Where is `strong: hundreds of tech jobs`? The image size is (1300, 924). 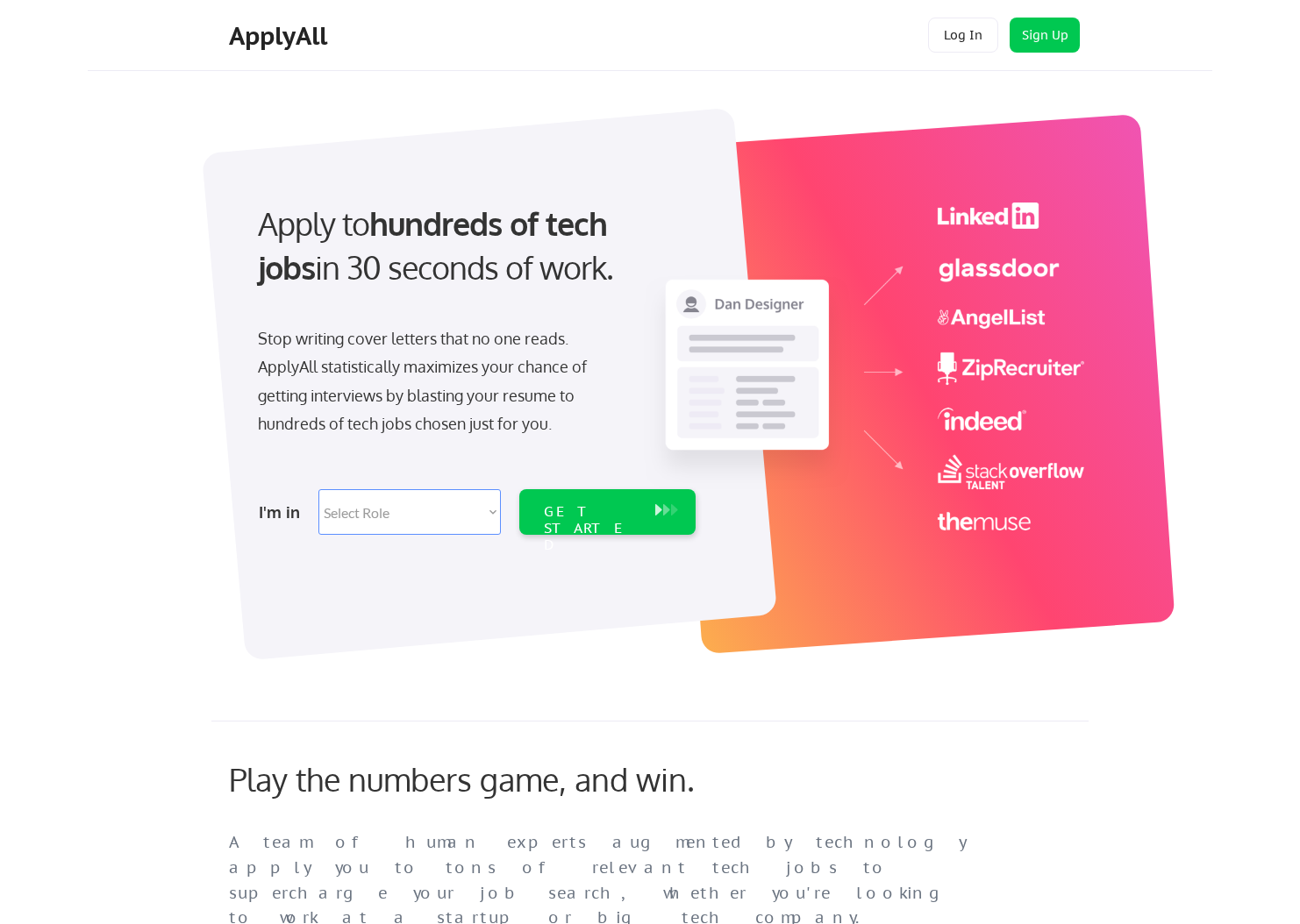
strong: hundreds of tech jobs is located at coordinates (436, 245).